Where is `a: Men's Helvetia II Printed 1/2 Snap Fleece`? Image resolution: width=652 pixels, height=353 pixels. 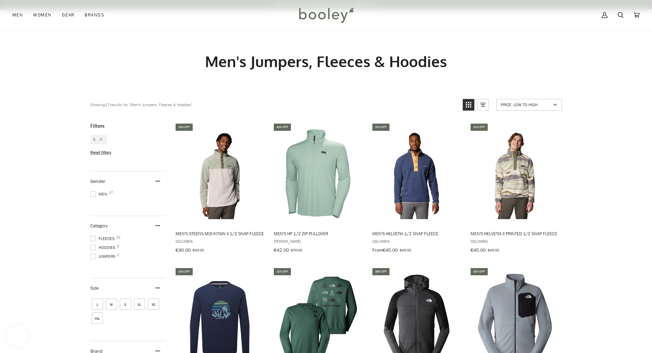
a: Men's Helvetia II Printed 1/2 Snap Fleece is located at coordinates (515, 189).